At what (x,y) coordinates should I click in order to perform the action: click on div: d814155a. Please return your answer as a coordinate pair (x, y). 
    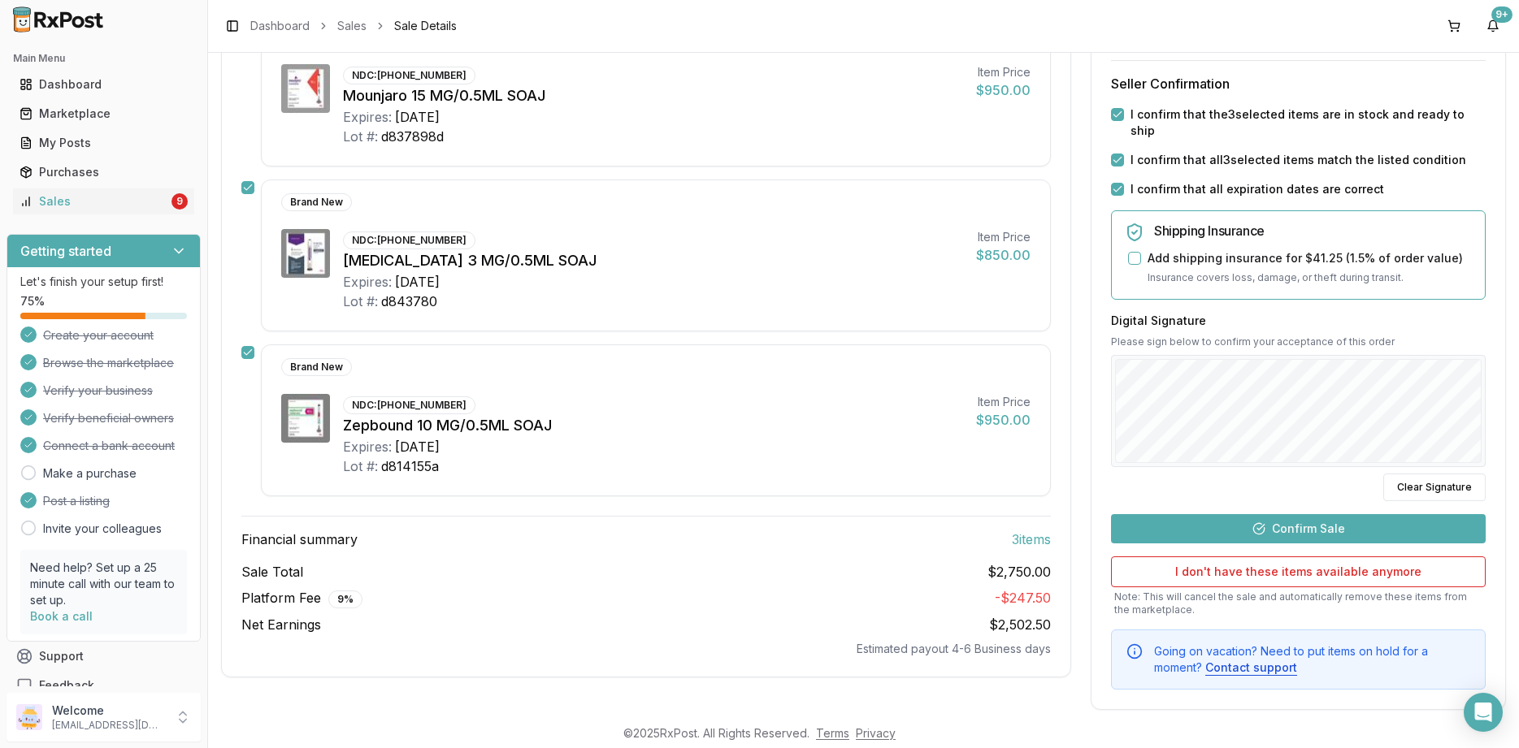
    Looking at the image, I should click on (410, 466).